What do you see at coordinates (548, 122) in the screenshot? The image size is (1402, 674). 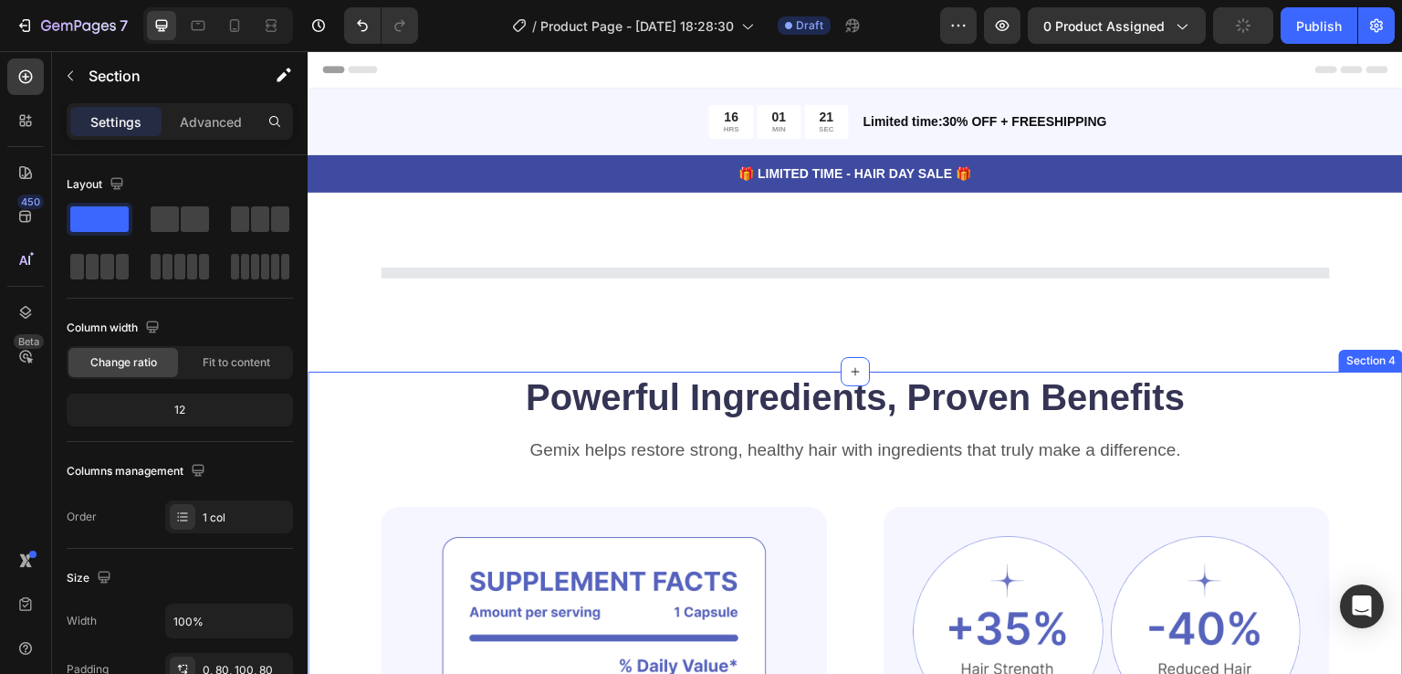 I see `p: 🎁 LIMITED TIME - HAIR DAY SALE 🎁` at bounding box center [548, 122].